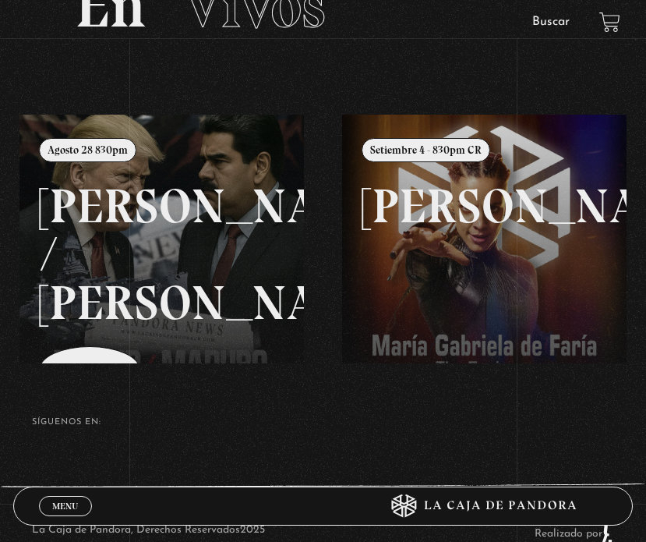  I want to click on span: Menu, so click(65, 506).